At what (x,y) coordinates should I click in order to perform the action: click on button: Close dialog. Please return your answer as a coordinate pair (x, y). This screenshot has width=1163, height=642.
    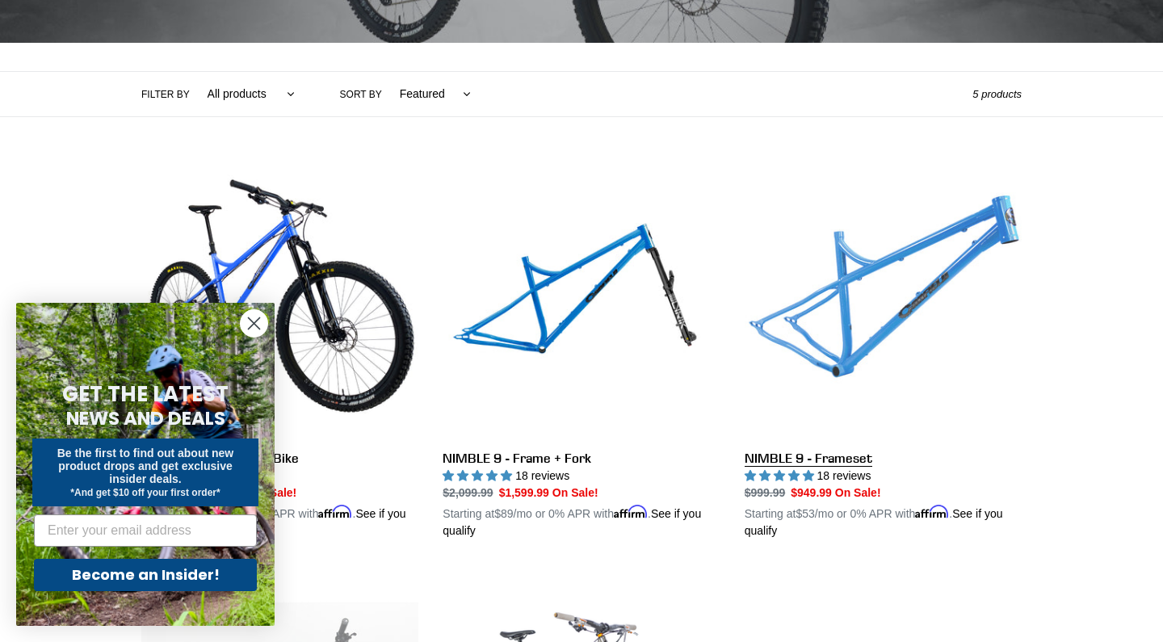
    Looking at the image, I should click on (254, 323).